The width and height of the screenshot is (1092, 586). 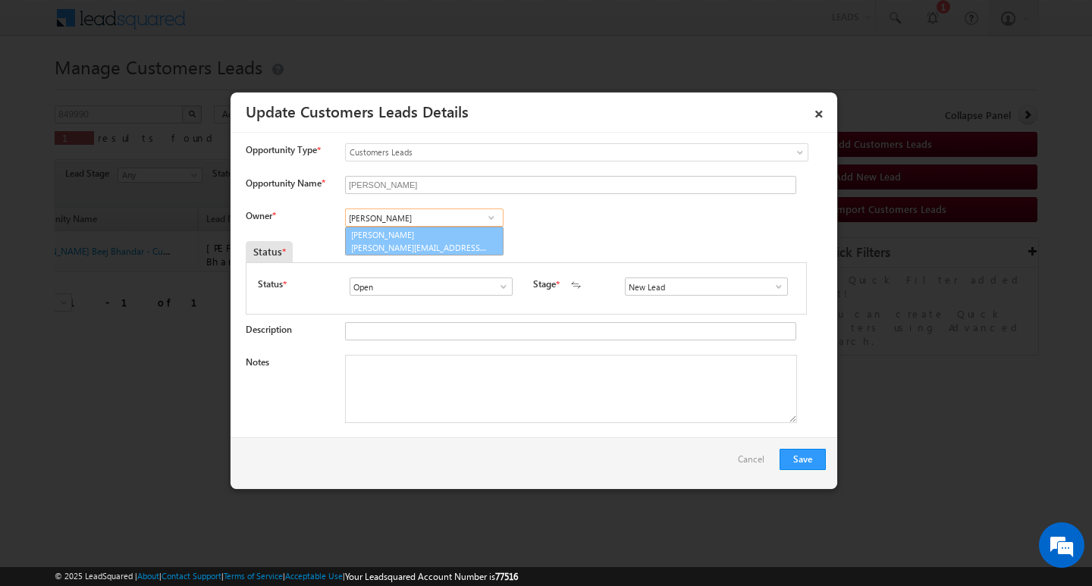 I want to click on a: Update Customers Leads Details, so click(x=357, y=111).